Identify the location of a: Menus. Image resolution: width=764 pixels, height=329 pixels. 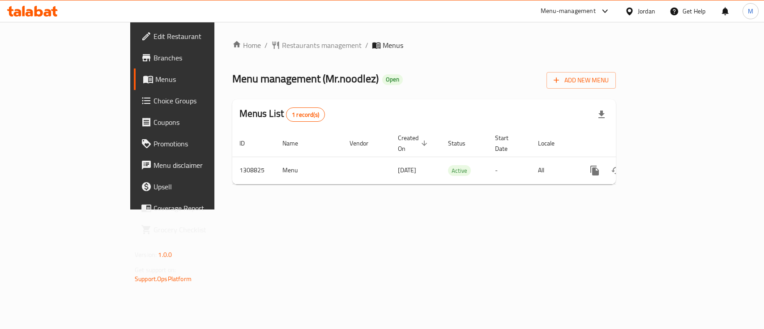
(196, 79).